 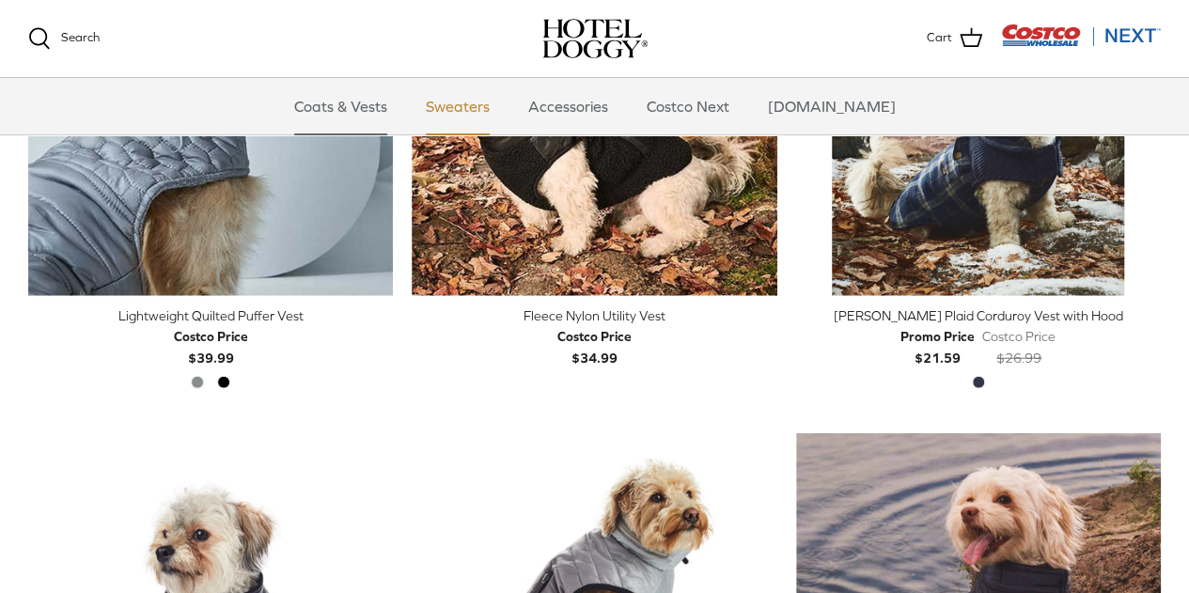 I want to click on div: Fleece Nylon Utility Vest, so click(x=594, y=316).